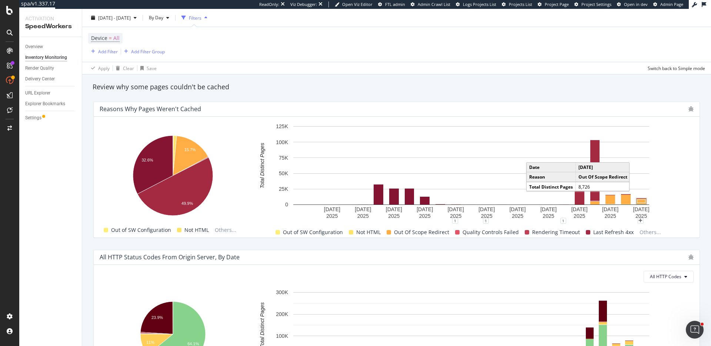 The height and width of the screenshot is (346, 711). I want to click on button: All HTTP Codes, so click(669, 277).